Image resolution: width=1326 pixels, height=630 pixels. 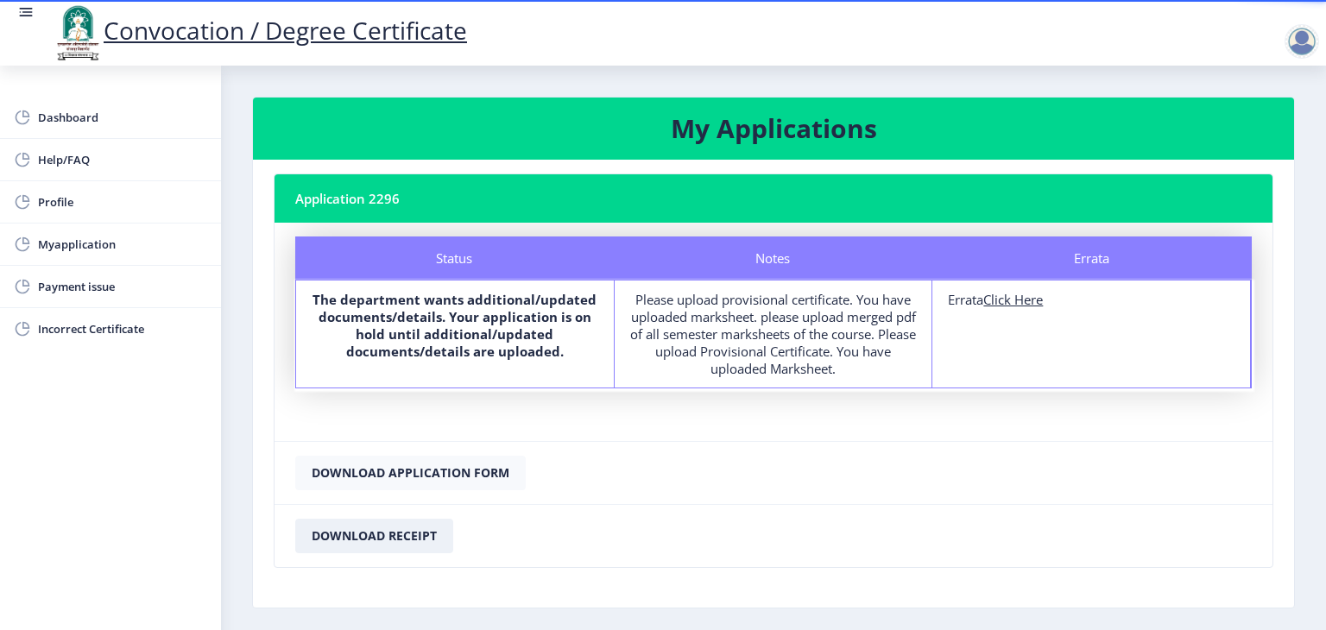 I want to click on div: Please upload provisional certificate. You have uploaded marksheet. please upload merged pdf of a..., so click(x=774, y=334).